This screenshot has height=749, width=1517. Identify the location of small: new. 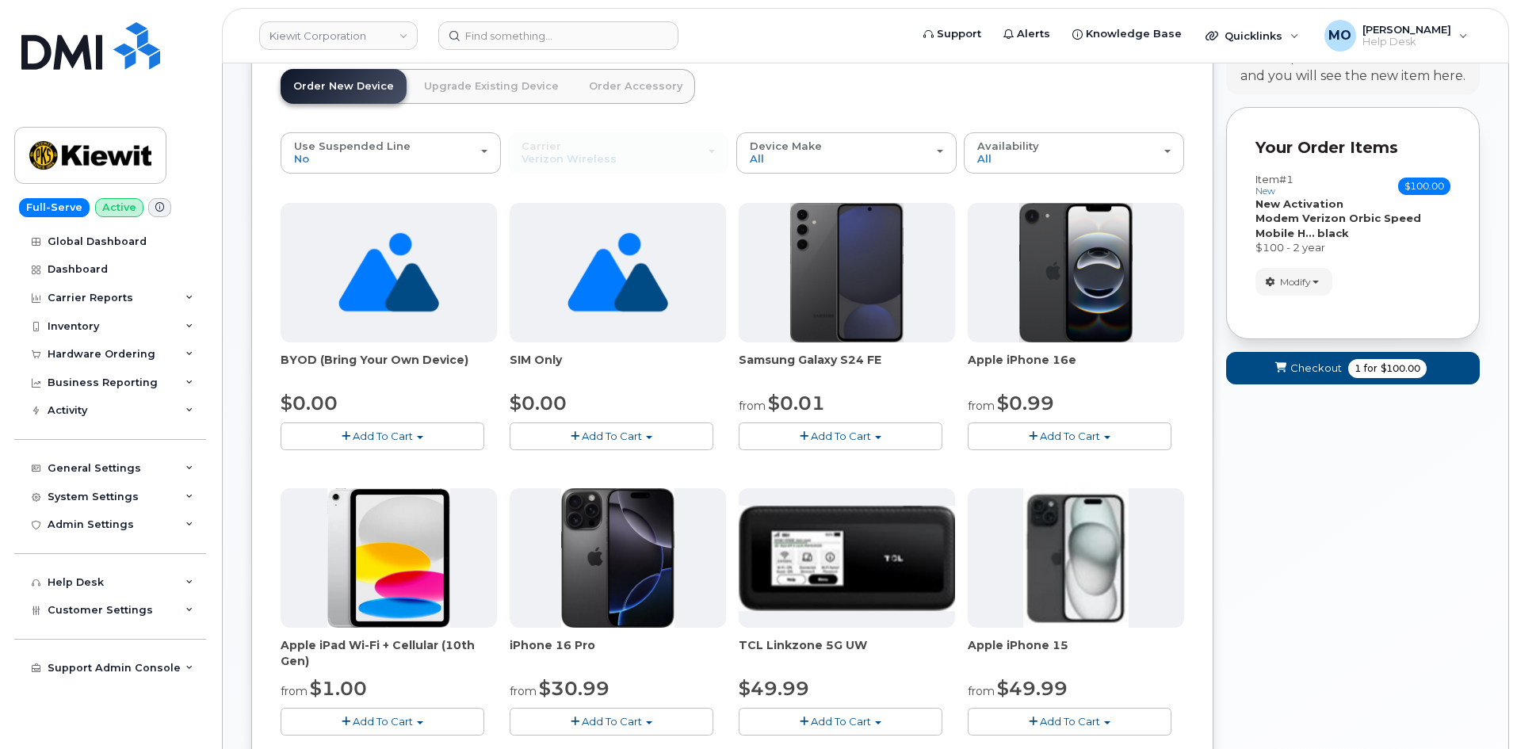
(1265, 191).